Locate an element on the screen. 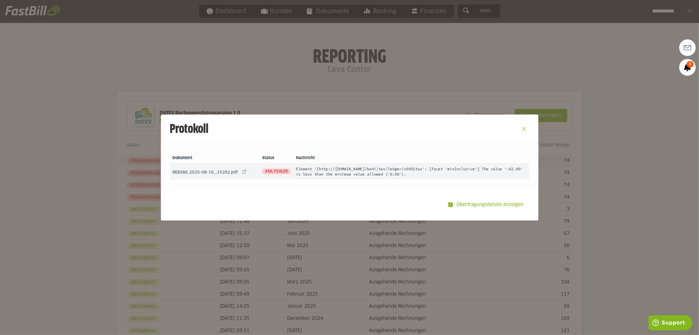  th: Status is located at coordinates (276, 158).